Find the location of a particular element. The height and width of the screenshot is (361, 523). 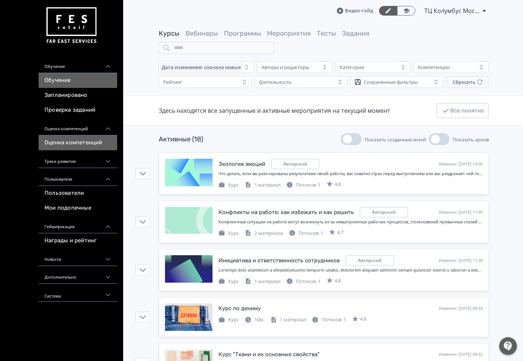

div: Оценка компетенций is located at coordinates (78, 126).